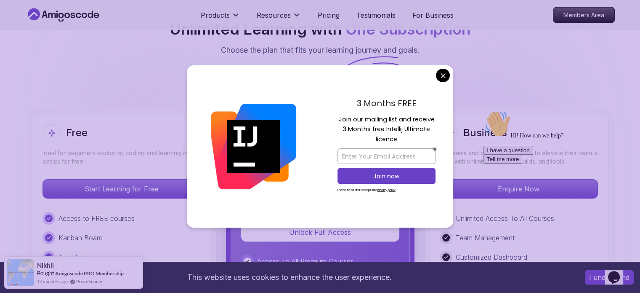 The height and width of the screenshot is (293, 640). I want to click on p: For Business, so click(433, 15).